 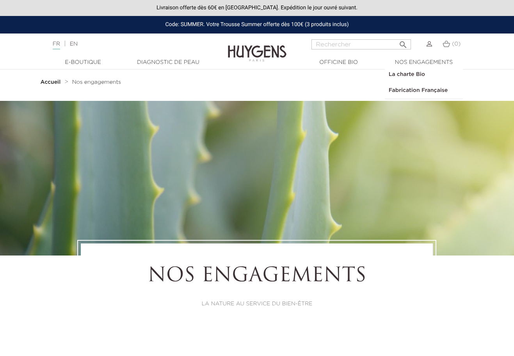 I want to click on a: EN, so click(x=74, y=44).